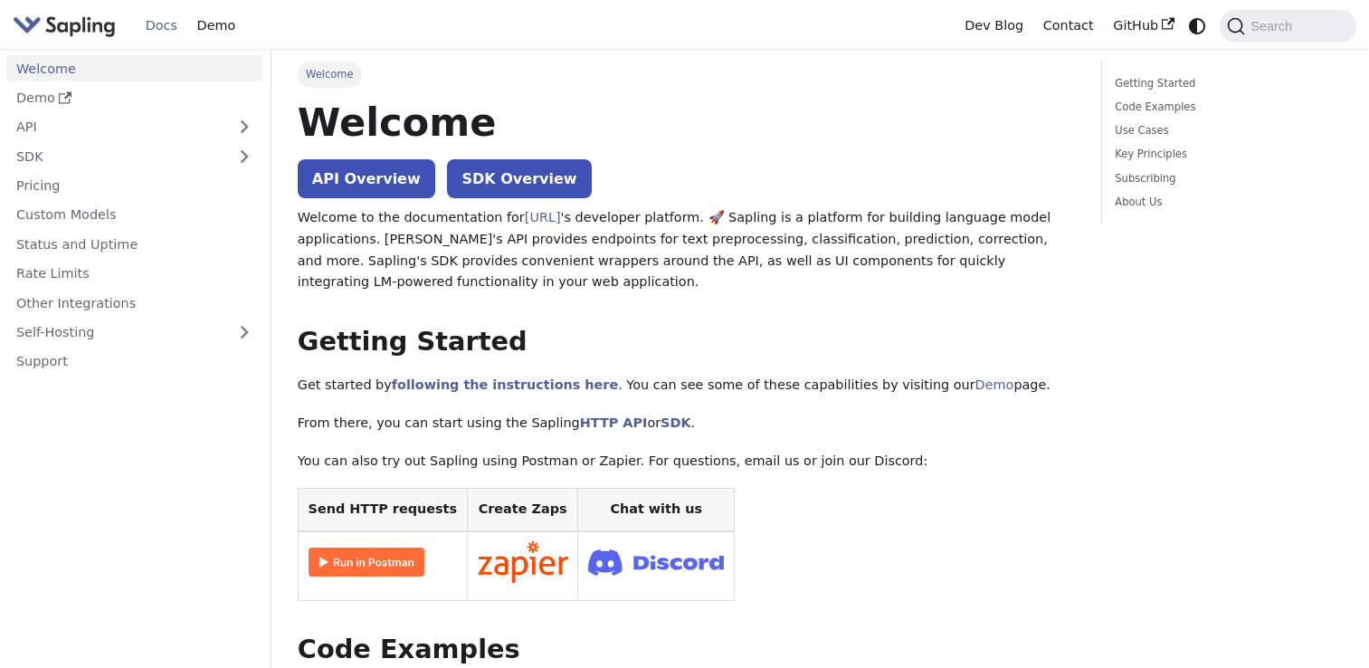  What do you see at coordinates (686, 385) in the screenshot?
I see `p: Get started by . You can see some of these capabilities by visiting our page.` at bounding box center [686, 385].